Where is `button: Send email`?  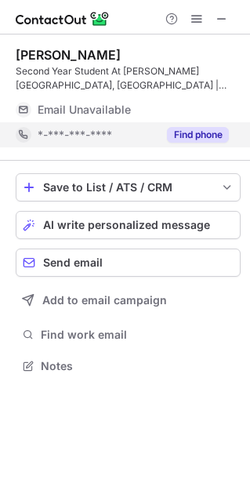 button: Send email is located at coordinates (128, 263).